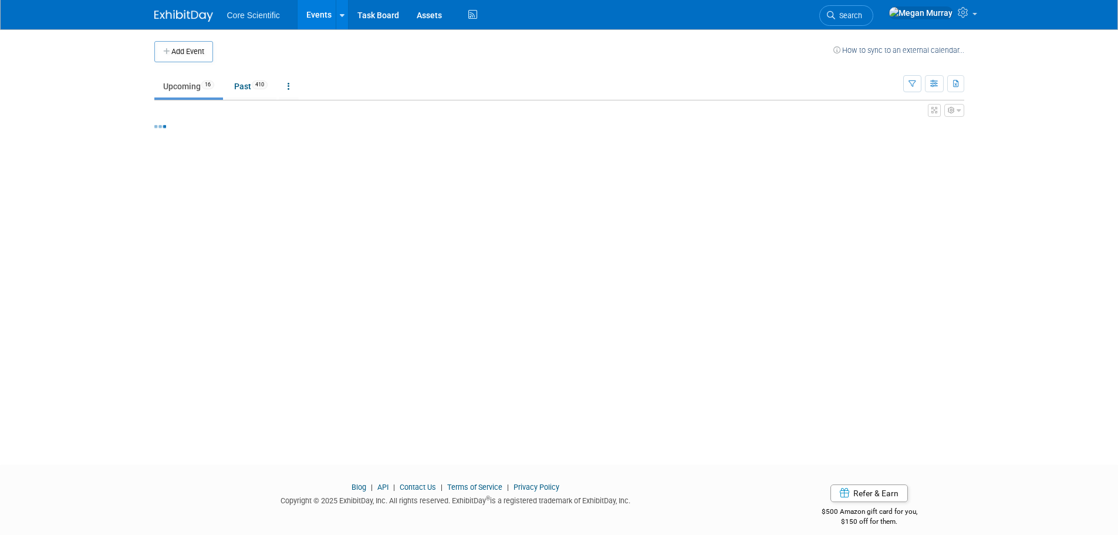 This screenshot has width=1118, height=535. Describe the element at coordinates (359, 486) in the screenshot. I see `a: Blog` at that location.